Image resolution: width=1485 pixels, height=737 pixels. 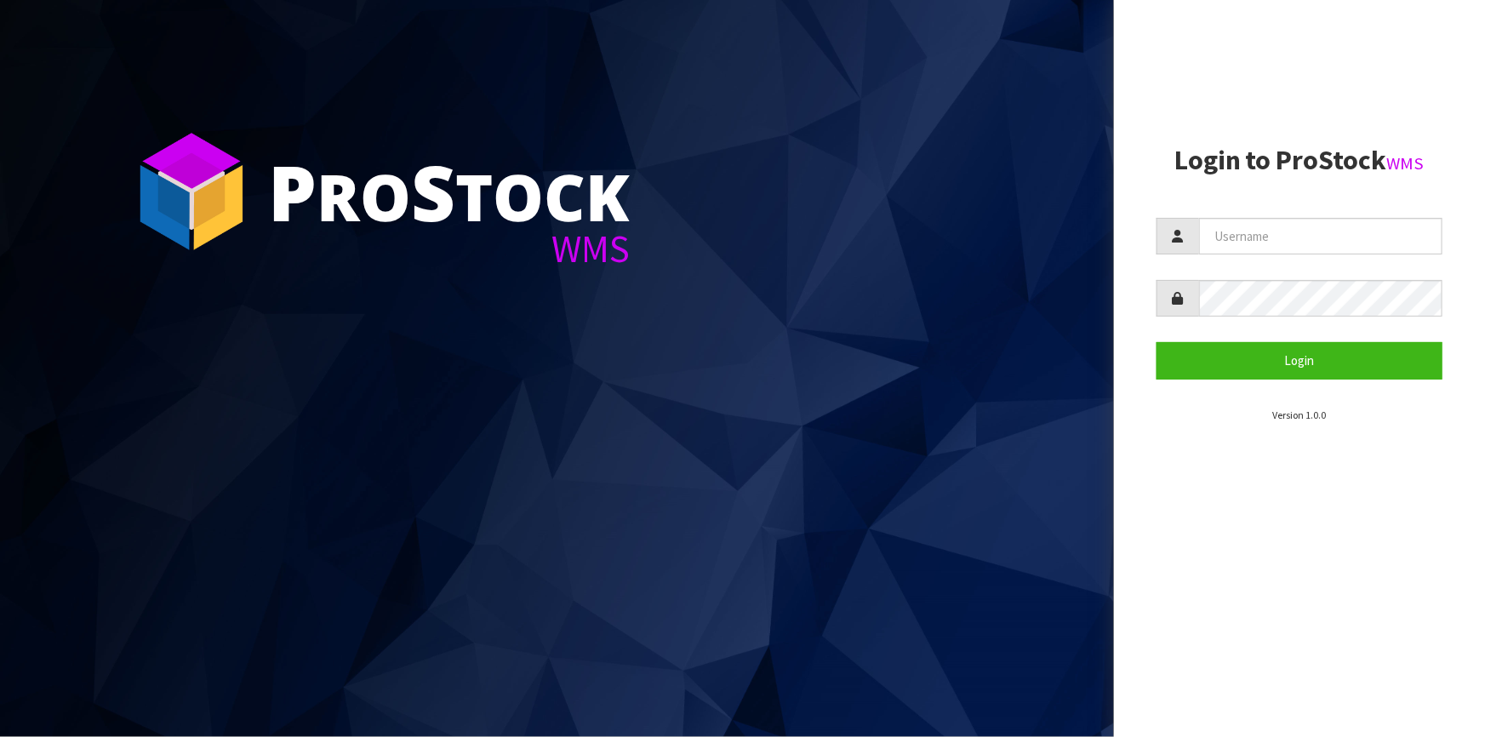 What do you see at coordinates (448, 191) in the screenshot?
I see `div: ro tock` at bounding box center [448, 191].